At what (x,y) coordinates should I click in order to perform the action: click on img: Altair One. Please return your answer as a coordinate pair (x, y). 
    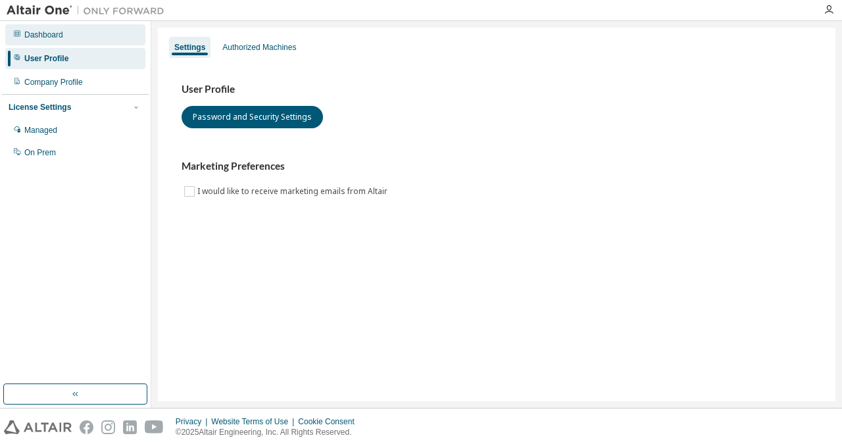
    Looking at the image, I should click on (89, 11).